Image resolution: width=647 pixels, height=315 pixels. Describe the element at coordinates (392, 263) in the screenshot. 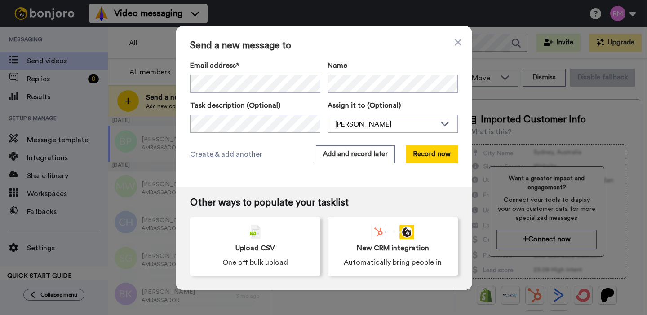

I see `span: Automatically bring people in` at that location.